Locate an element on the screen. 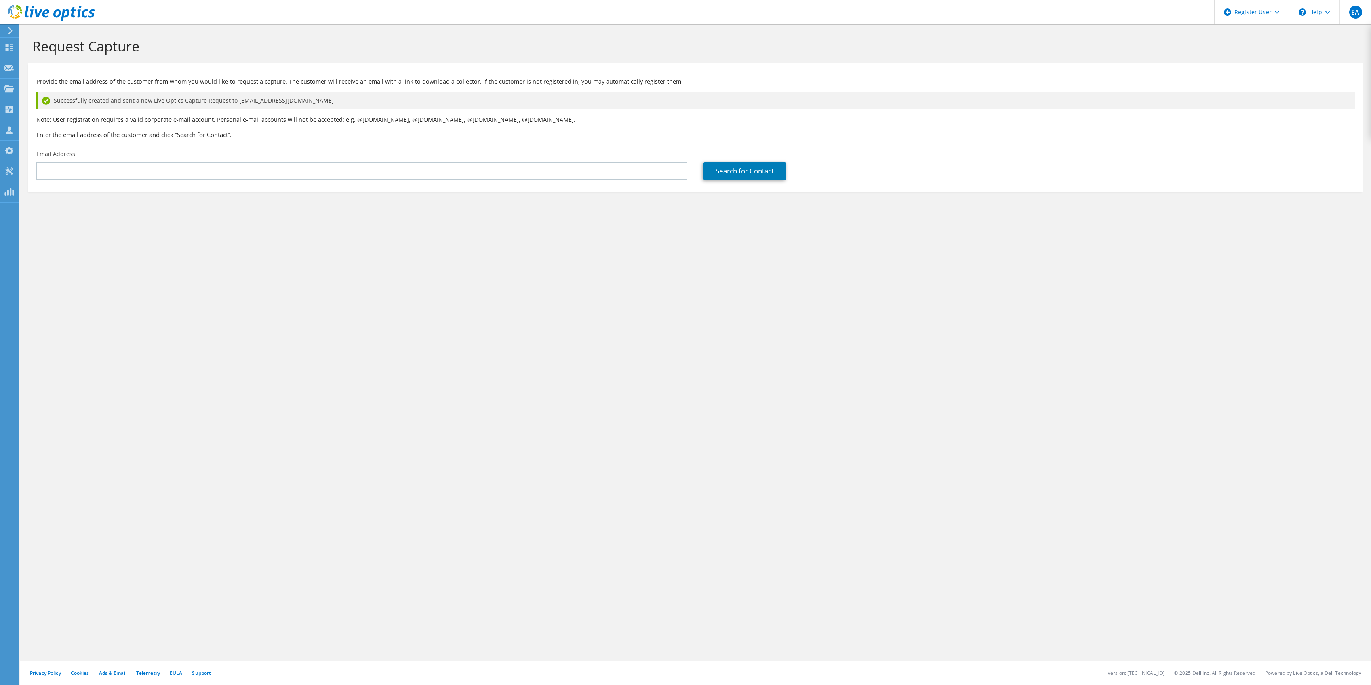 This screenshot has width=1371, height=685. a: EULA is located at coordinates (176, 672).